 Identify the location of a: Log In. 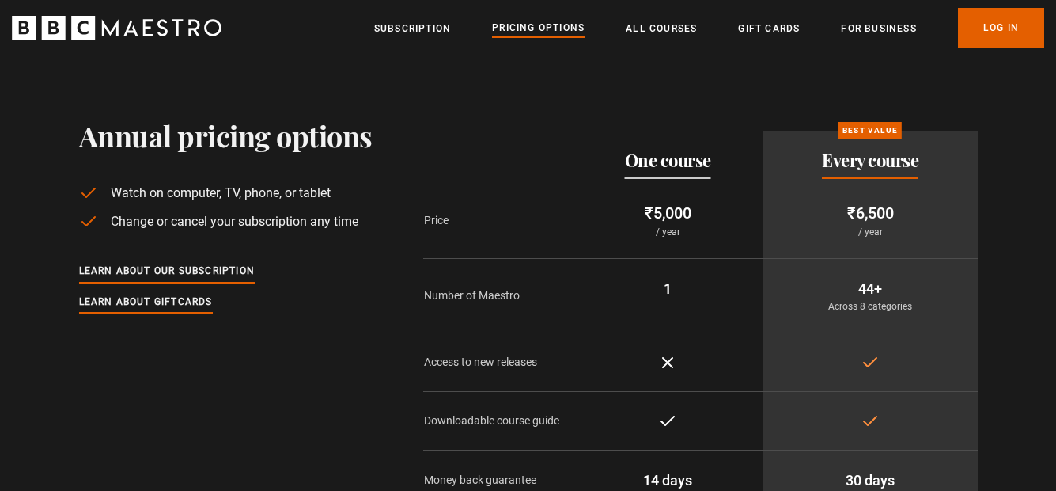
(1001, 28).